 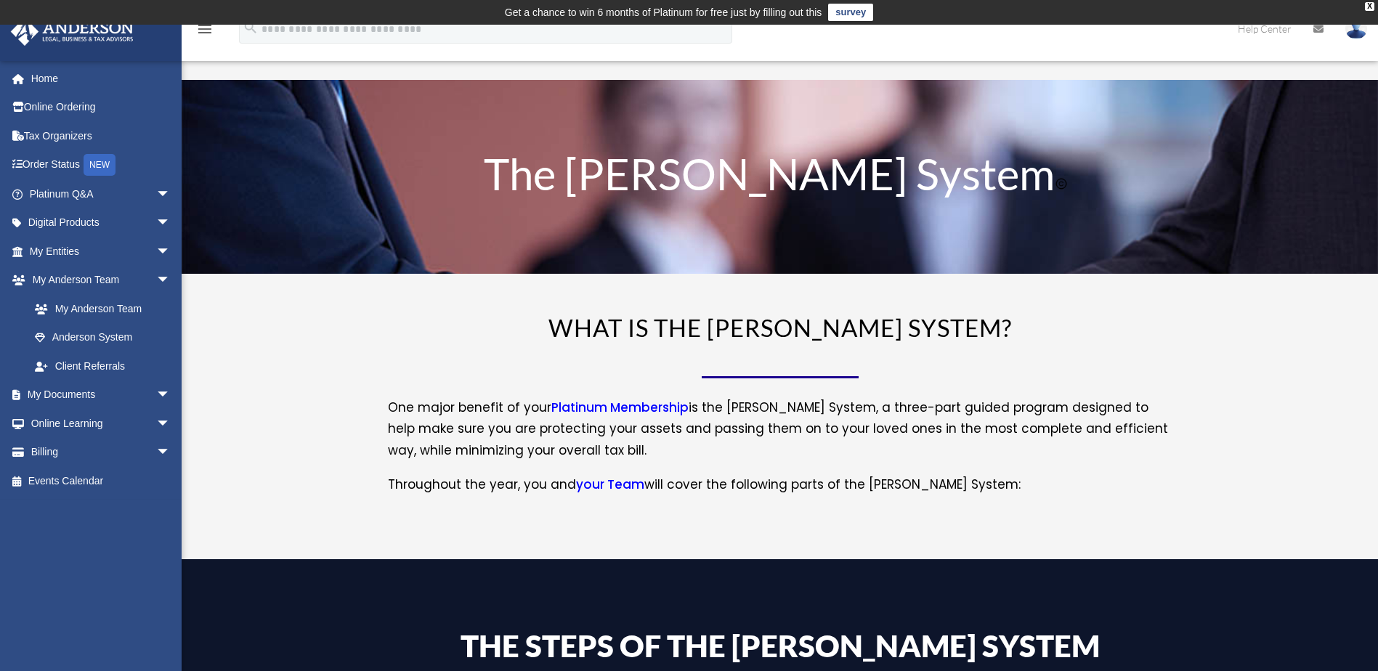 I want to click on i: menu, so click(x=205, y=29).